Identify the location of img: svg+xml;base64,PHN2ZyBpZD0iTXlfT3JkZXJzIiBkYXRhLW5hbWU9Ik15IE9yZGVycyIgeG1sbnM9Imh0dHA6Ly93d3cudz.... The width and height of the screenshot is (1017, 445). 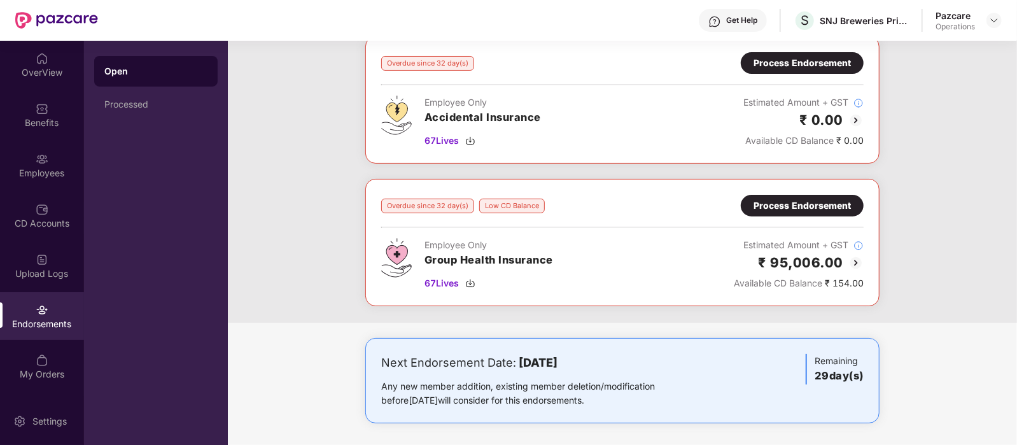
(42, 360).